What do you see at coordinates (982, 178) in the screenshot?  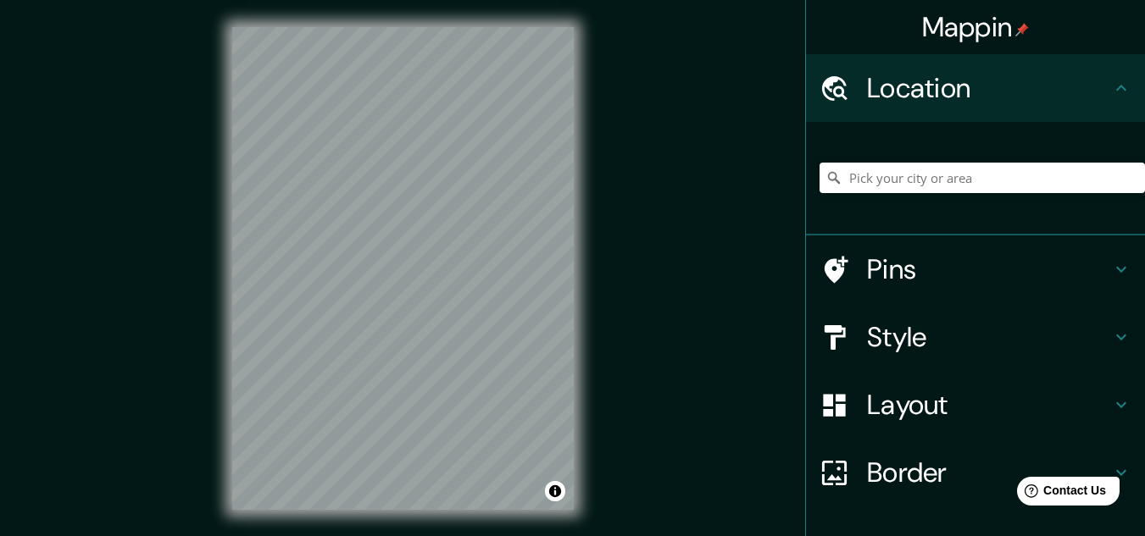 I see `input: Pick your city or area` at bounding box center [982, 178].